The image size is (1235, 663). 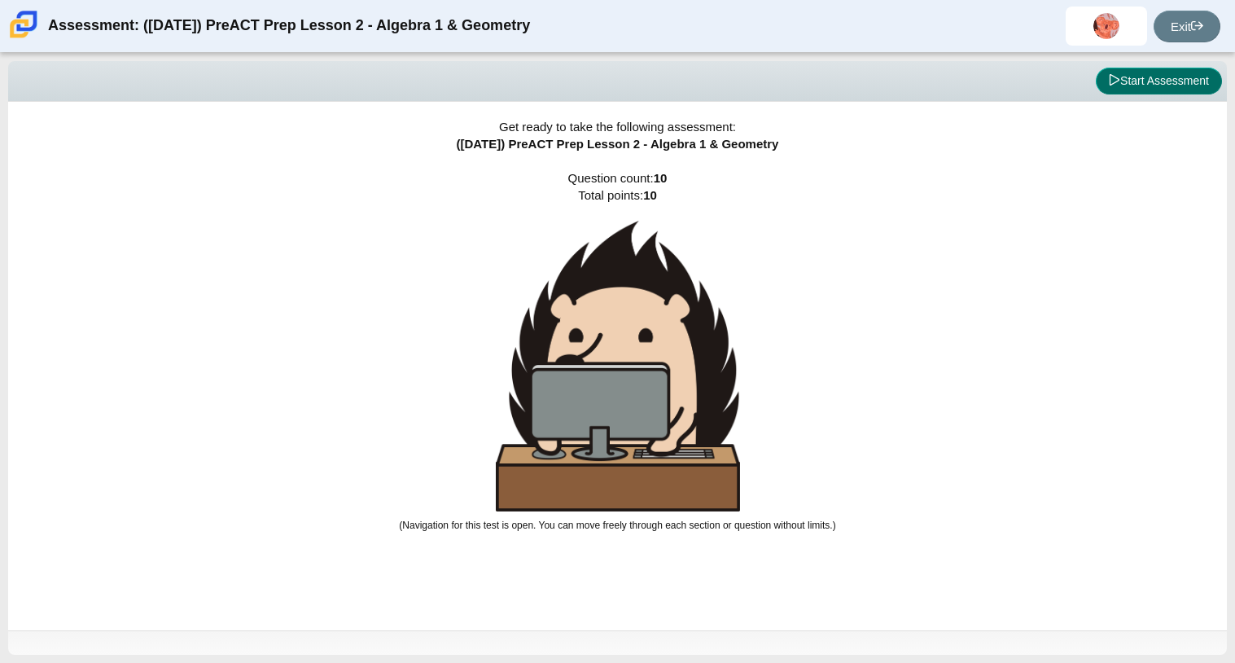 What do you see at coordinates (1107, 26) in the screenshot?
I see `img: samari.banks.OKfZOs` at bounding box center [1107, 26].